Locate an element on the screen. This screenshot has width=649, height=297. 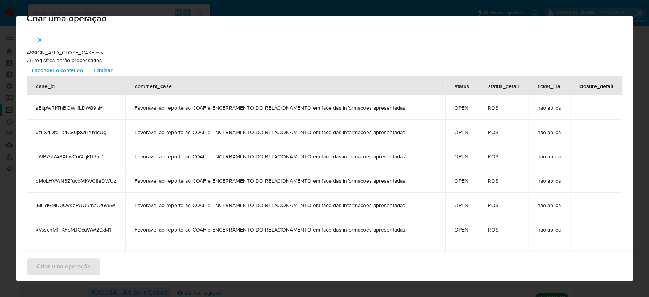
span: Eliminar is located at coordinates (103, 70).